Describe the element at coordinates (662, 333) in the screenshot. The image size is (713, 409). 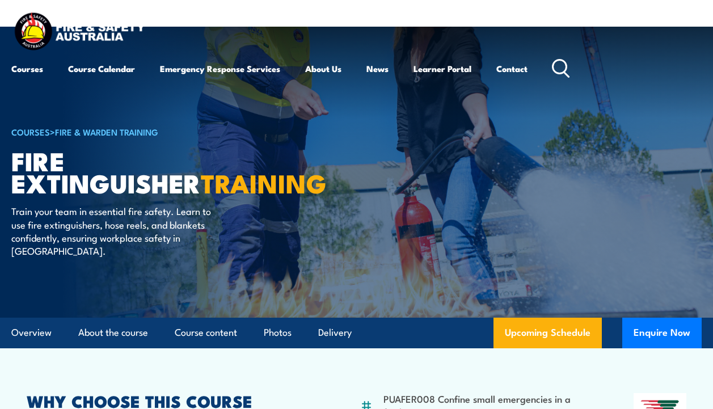
I see `button: Enquire Now` at that location.